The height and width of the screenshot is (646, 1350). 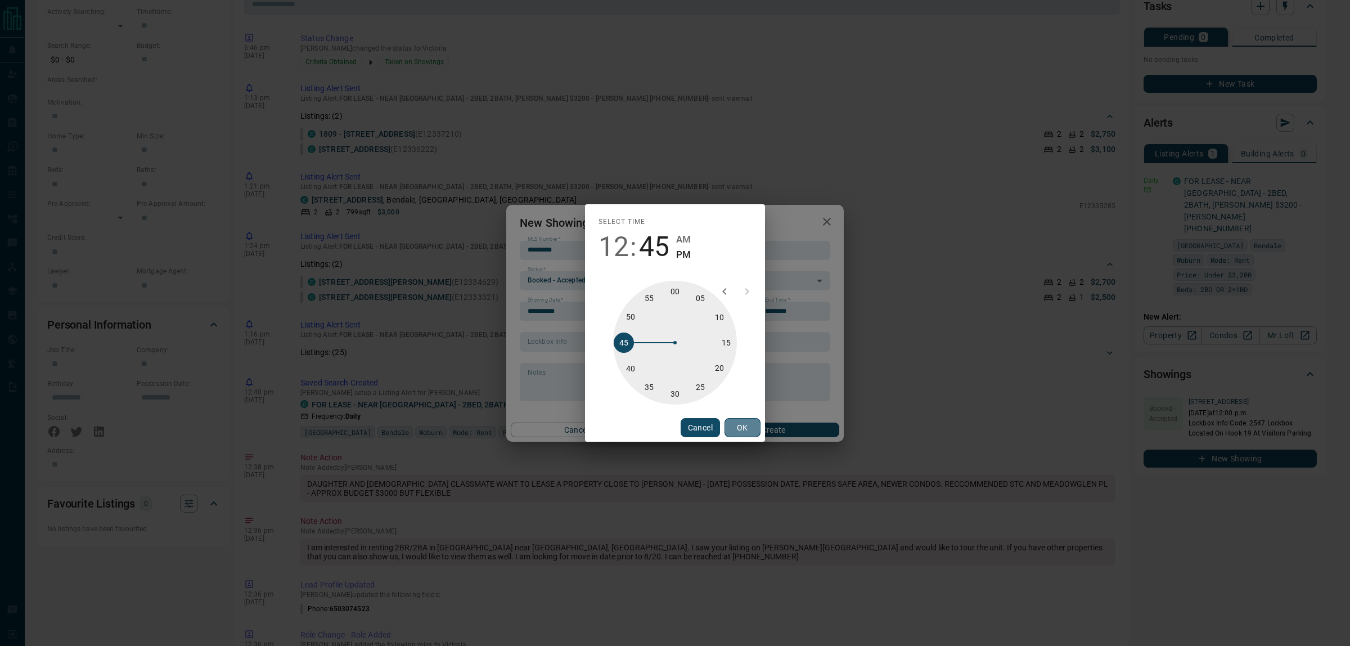 I want to click on span: Select time, so click(x=622, y=222).